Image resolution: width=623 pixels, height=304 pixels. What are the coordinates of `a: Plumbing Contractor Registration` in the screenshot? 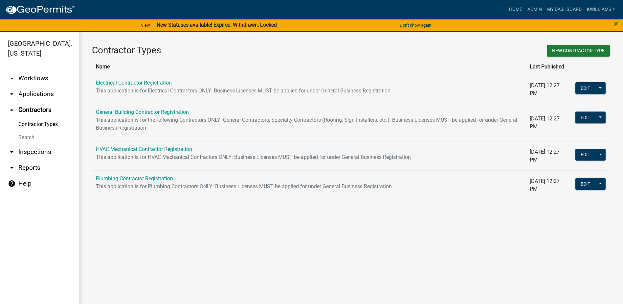 It's located at (134, 178).